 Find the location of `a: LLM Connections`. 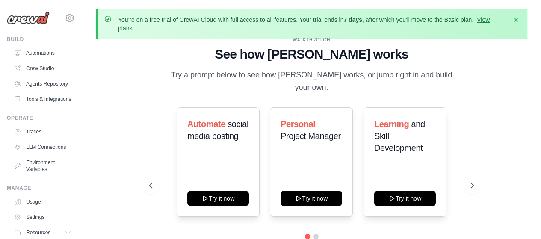

a: LLM Connections is located at coordinates (42, 147).